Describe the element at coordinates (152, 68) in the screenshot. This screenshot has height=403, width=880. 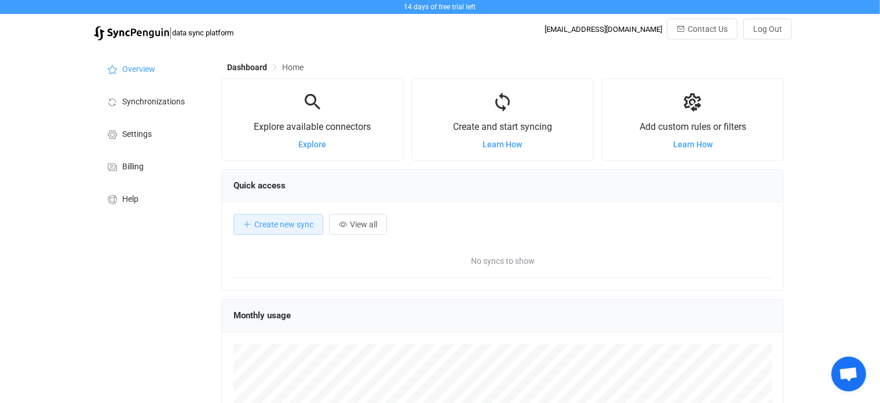
I see `a: Overview` at that location.